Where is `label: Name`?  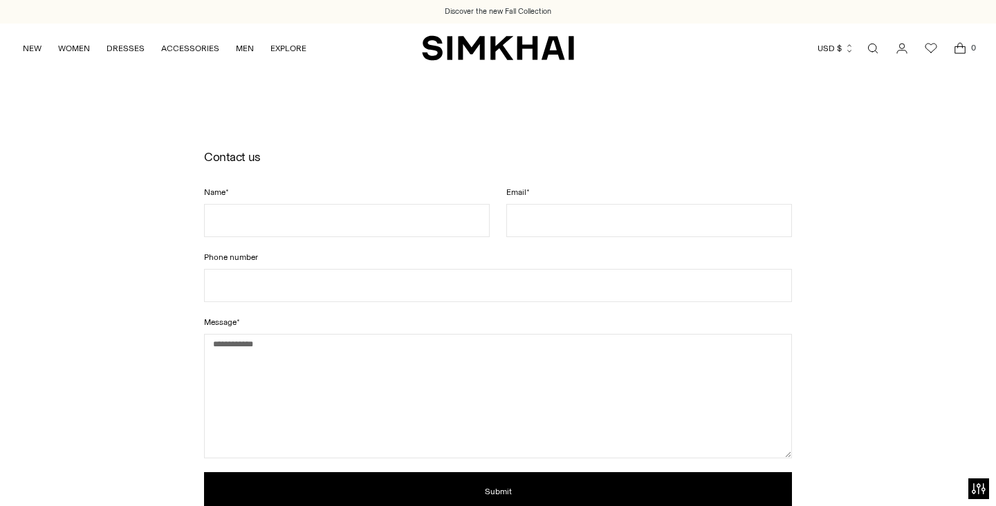 label: Name is located at coordinates (347, 192).